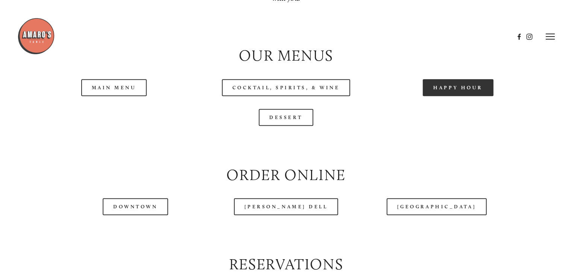  Describe the element at coordinates (286, 117) in the screenshot. I see `a: Dessert` at that location.